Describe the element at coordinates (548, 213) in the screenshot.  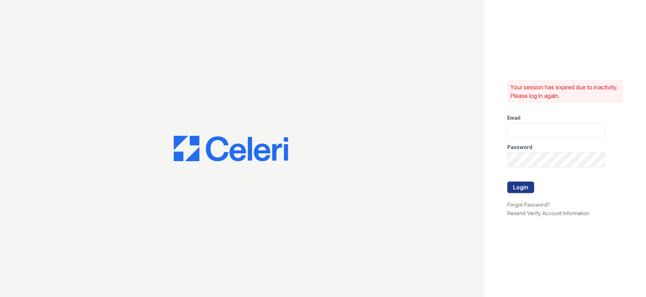
I see `a: Resend Verify Account Information` at that location.